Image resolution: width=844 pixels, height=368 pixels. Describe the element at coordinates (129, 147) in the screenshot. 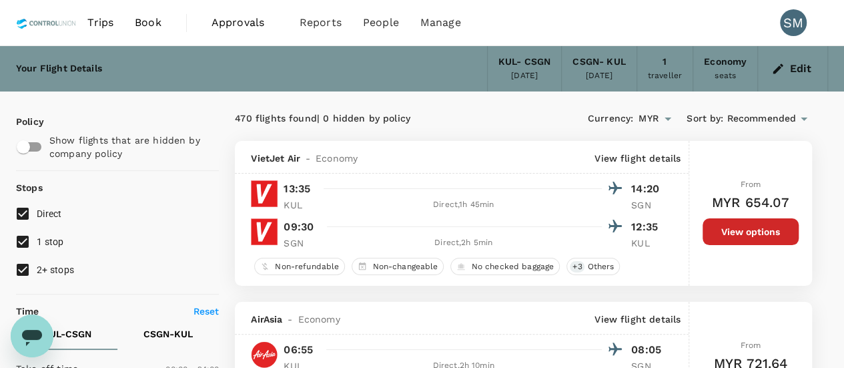

I see `p: Show flights that are hidden by company policy` at that location.